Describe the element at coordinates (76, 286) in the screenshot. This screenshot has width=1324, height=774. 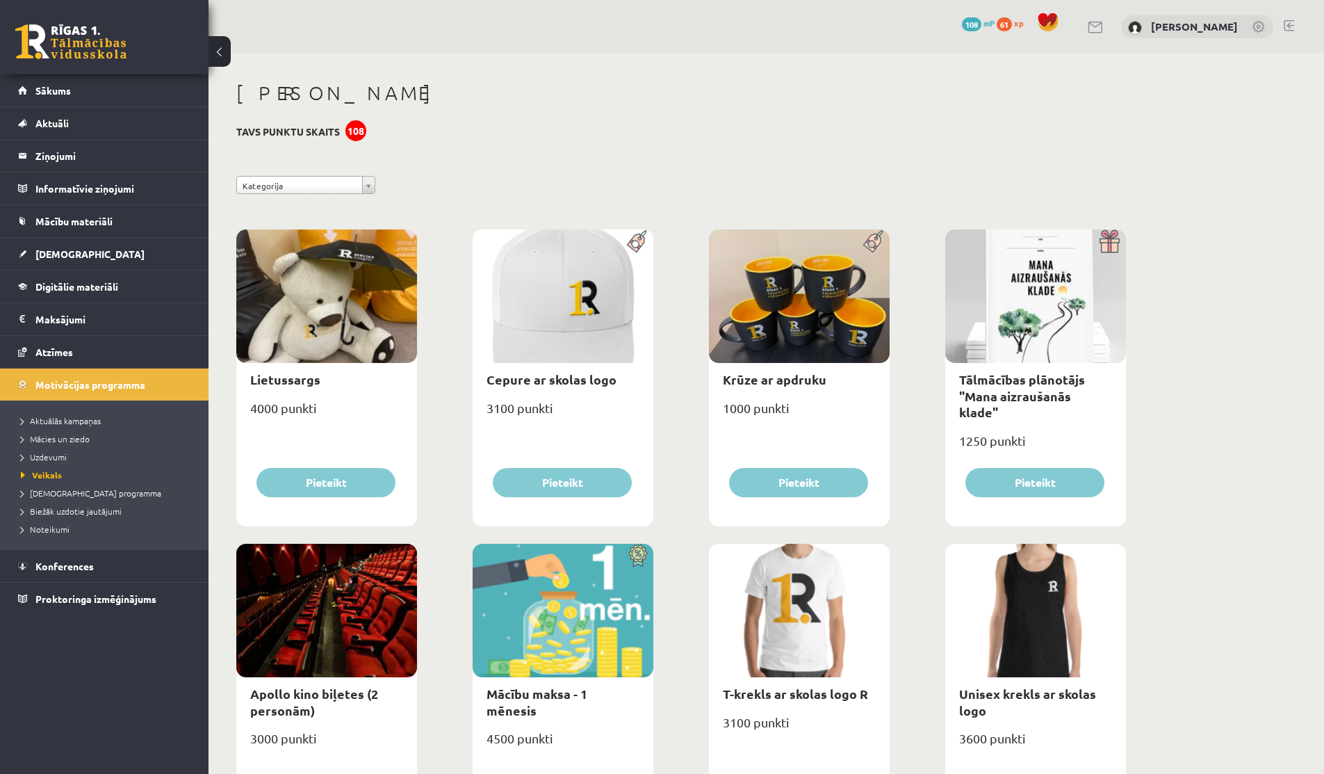
I see `span: Digitālie materiāli` at that location.